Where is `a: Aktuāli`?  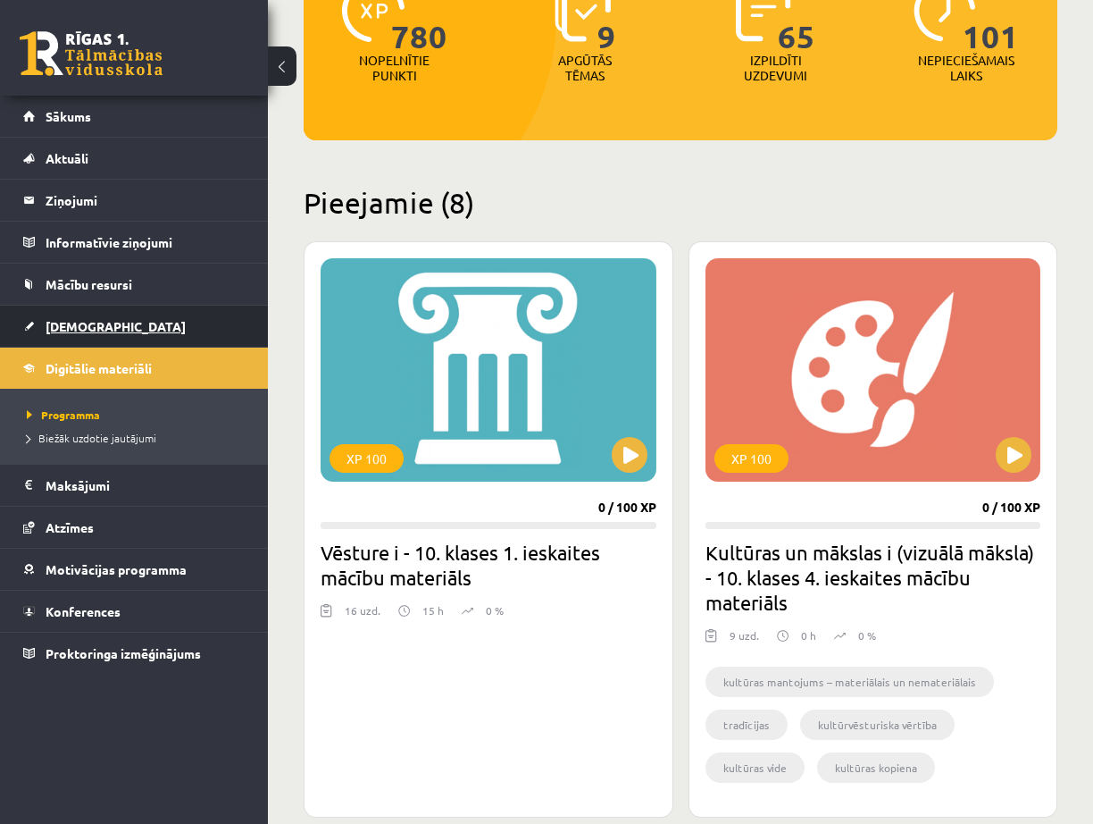
a: Aktuāli is located at coordinates (134, 158).